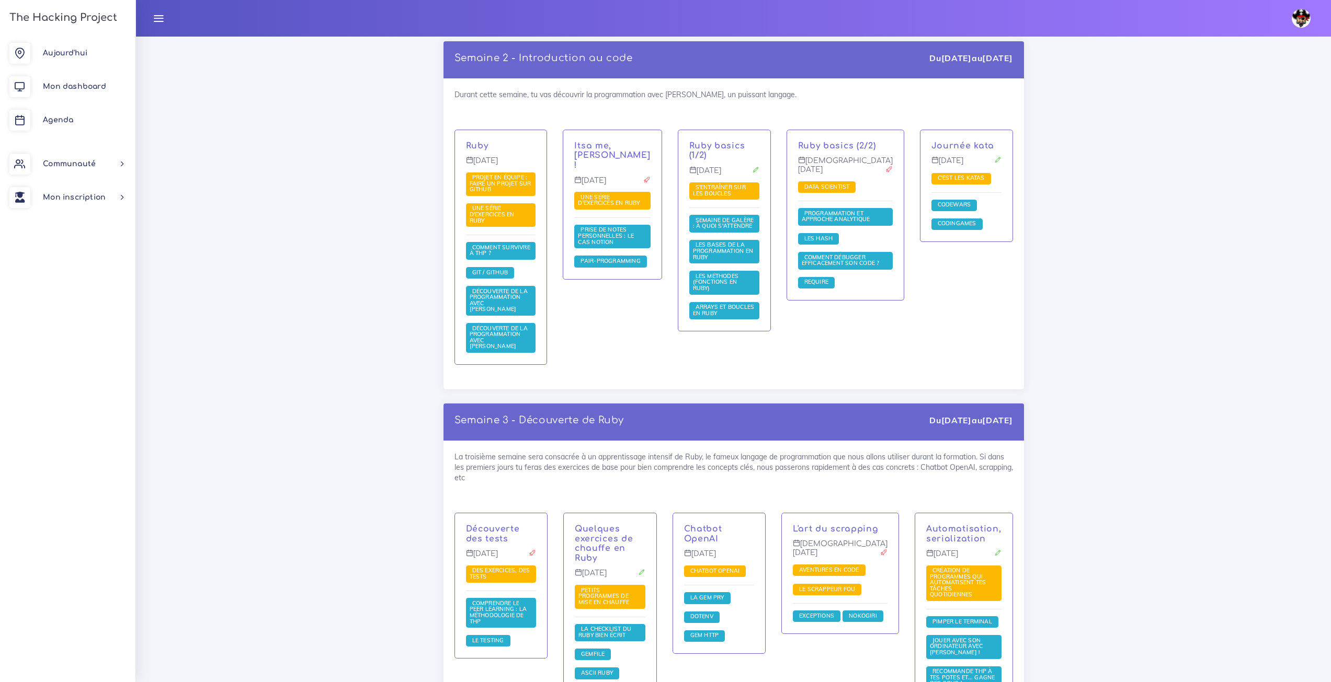 Image resolution: width=1331 pixels, height=682 pixels. Describe the element at coordinates (488, 641) in the screenshot. I see `a: Le testing` at that location.